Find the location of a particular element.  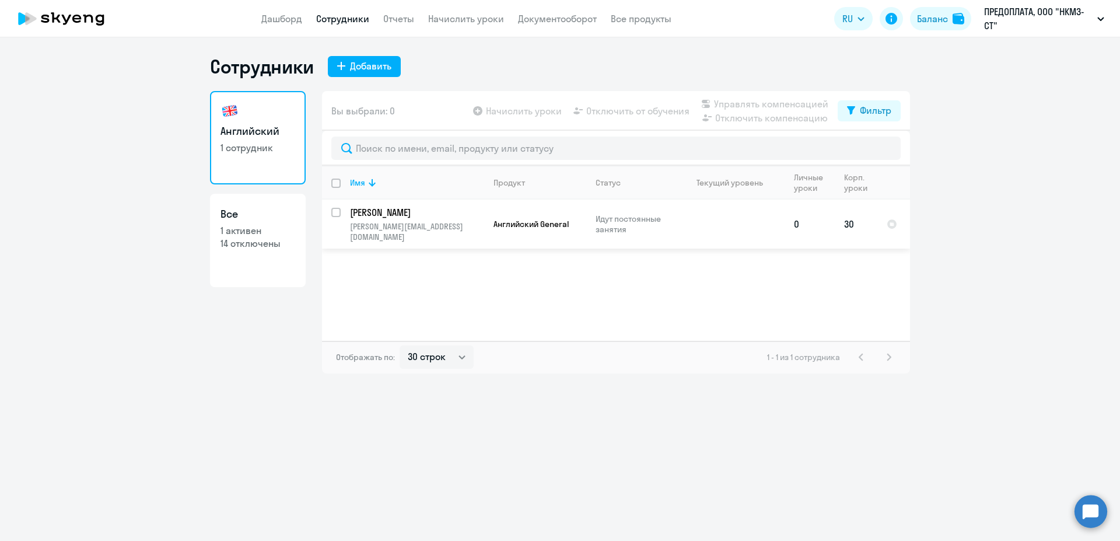

span: RU is located at coordinates (847, 19).